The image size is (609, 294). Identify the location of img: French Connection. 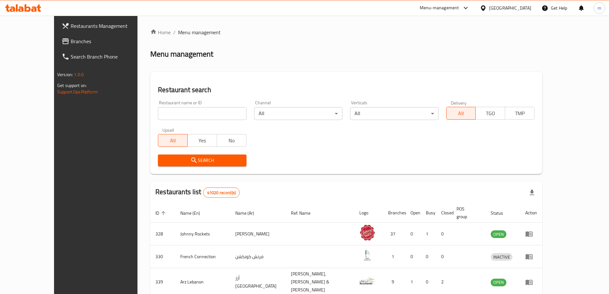
(367, 255).